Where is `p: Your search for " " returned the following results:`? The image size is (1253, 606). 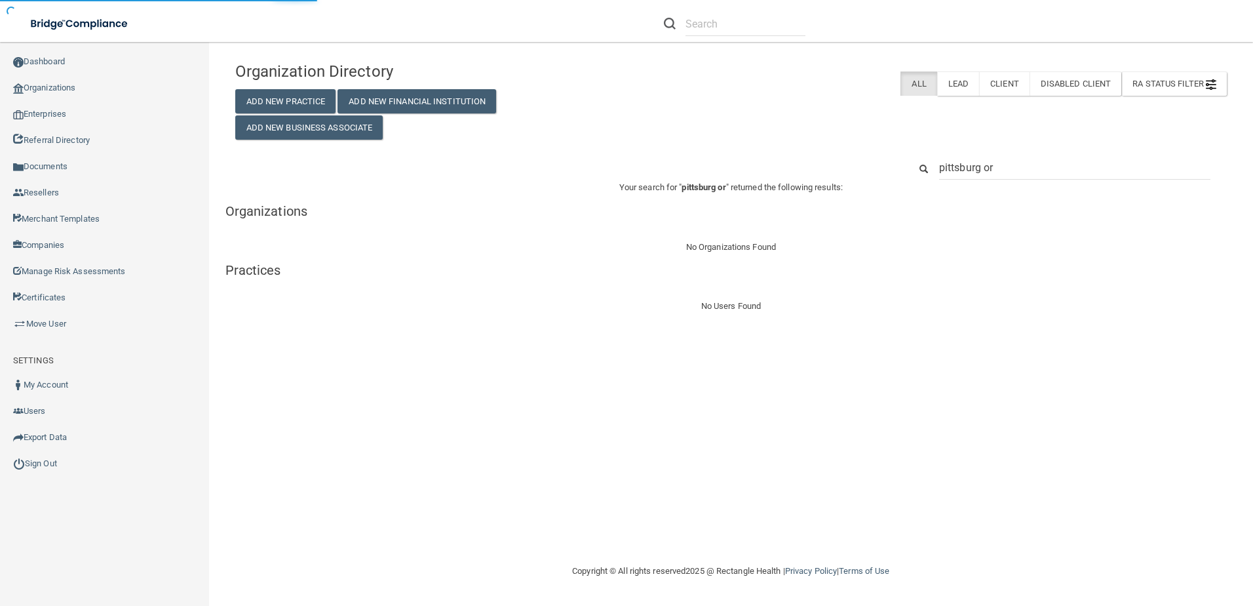
p: Your search for " " returned the following results: is located at coordinates (731, 187).